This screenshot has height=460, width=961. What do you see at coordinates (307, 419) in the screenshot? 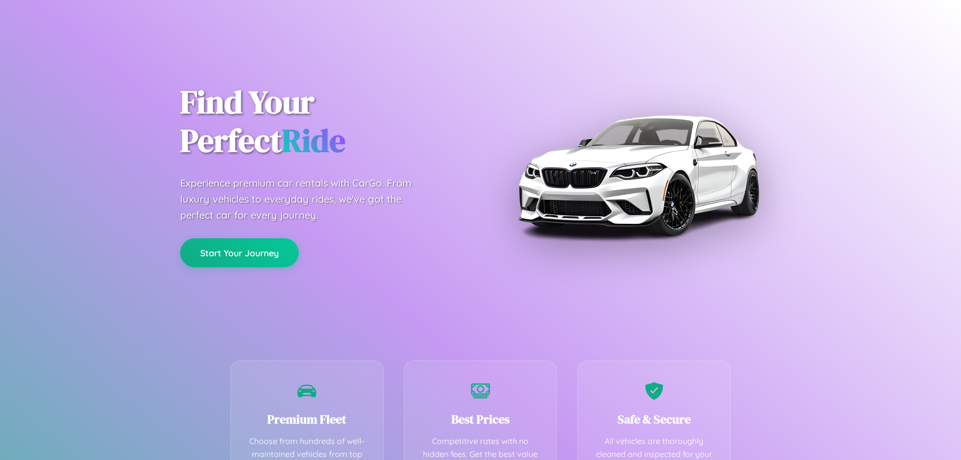
I see `h3: Premium Fleet` at bounding box center [307, 419].